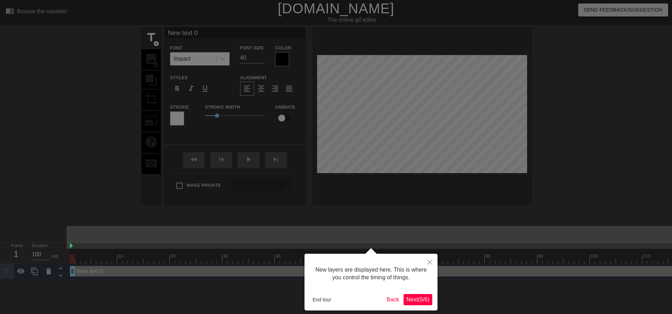 Image resolution: width=672 pixels, height=314 pixels. I want to click on span: Next ( 5 / 6 ), so click(418, 299).